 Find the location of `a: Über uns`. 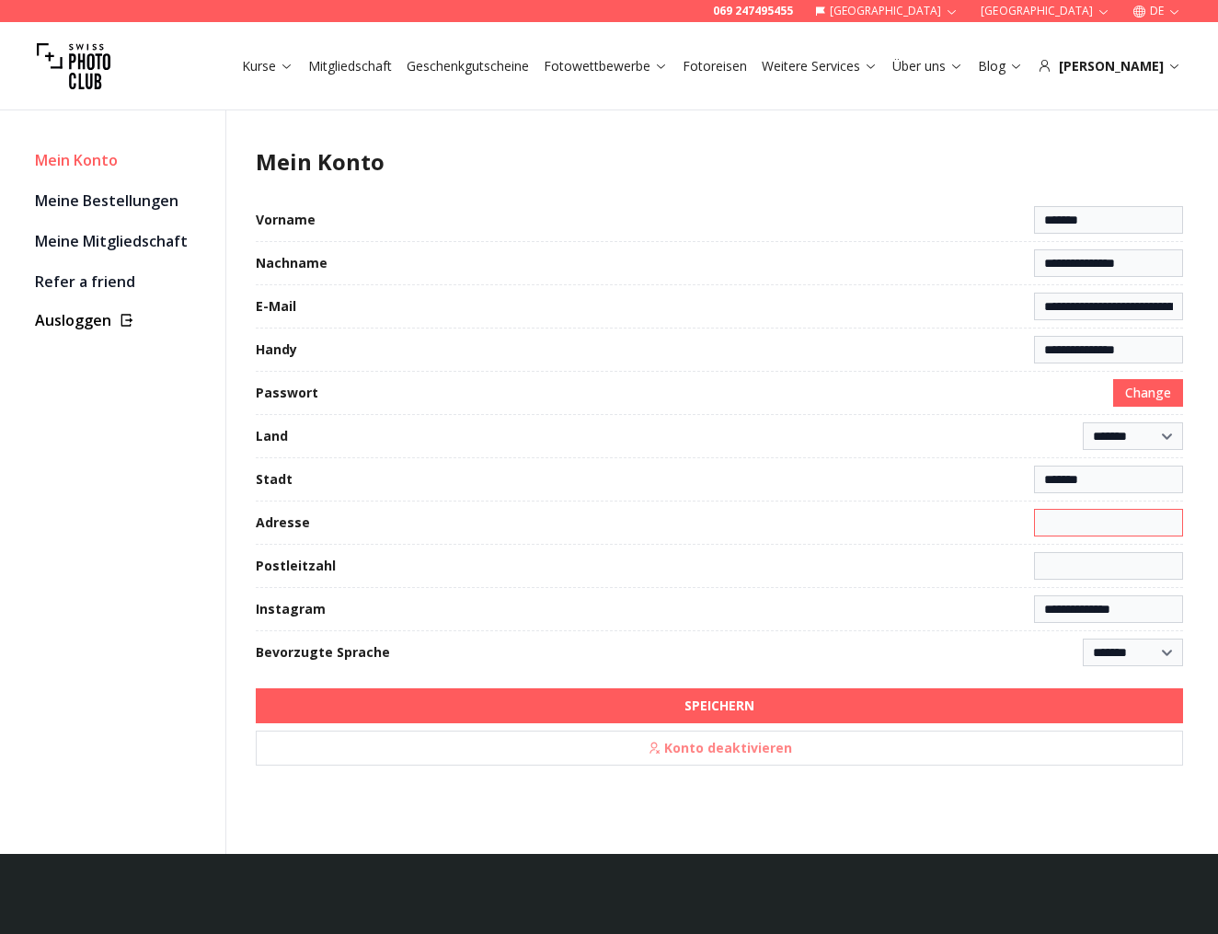

a: Über uns is located at coordinates (927, 66).